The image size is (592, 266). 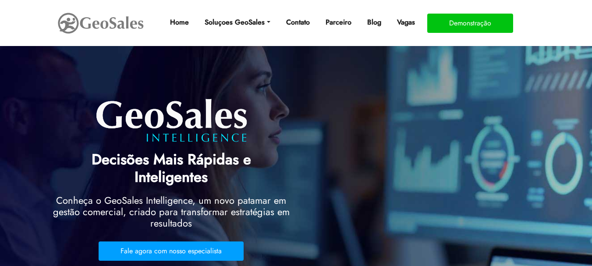 What do you see at coordinates (470, 23) in the screenshot?
I see `button: Demonstração` at bounding box center [470, 23].